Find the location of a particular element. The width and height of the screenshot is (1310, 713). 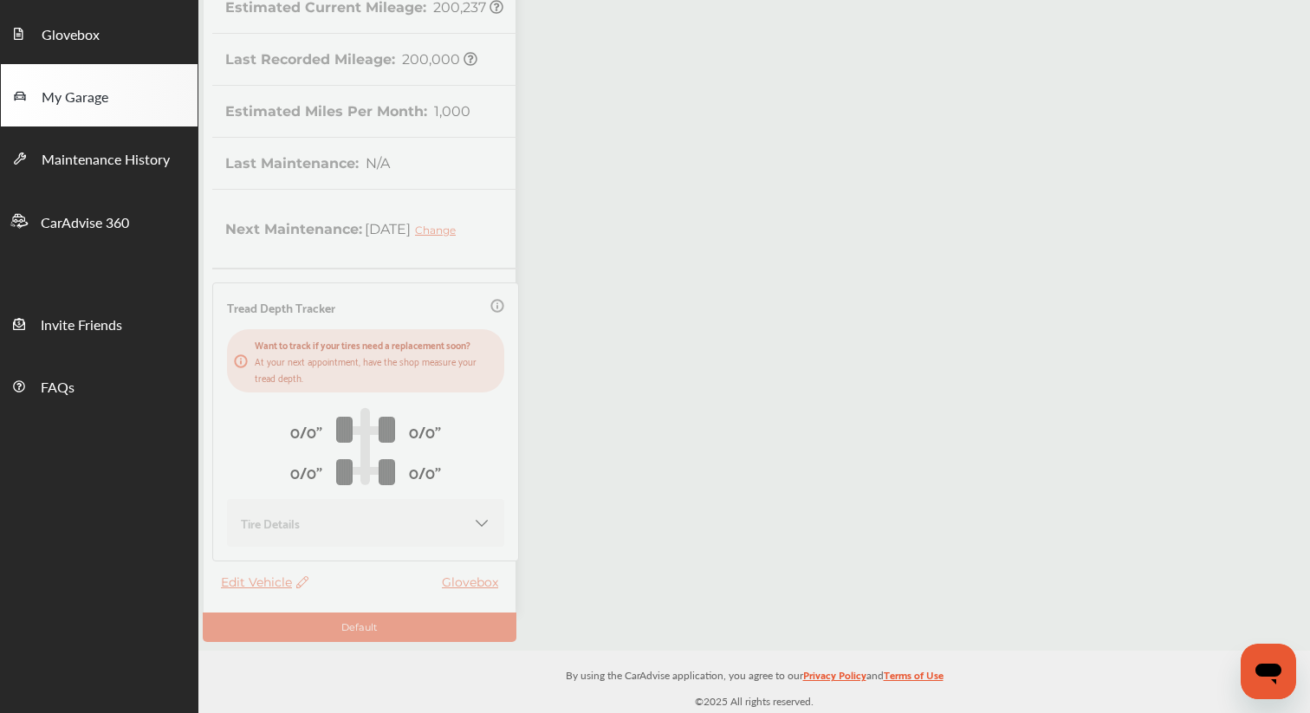

a: Maintenance History is located at coordinates (99, 158).